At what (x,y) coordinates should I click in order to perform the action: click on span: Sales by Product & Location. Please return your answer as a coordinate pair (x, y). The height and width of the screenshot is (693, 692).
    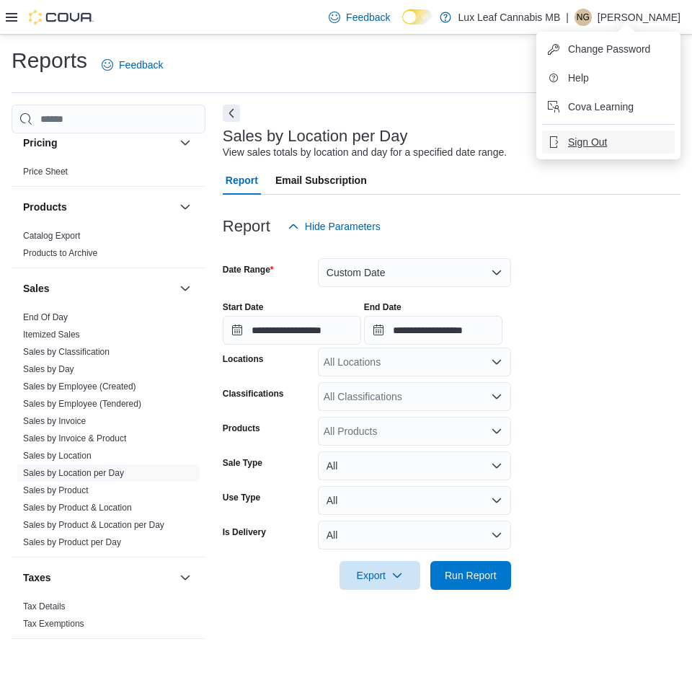
    Looking at the image, I should click on (77, 508).